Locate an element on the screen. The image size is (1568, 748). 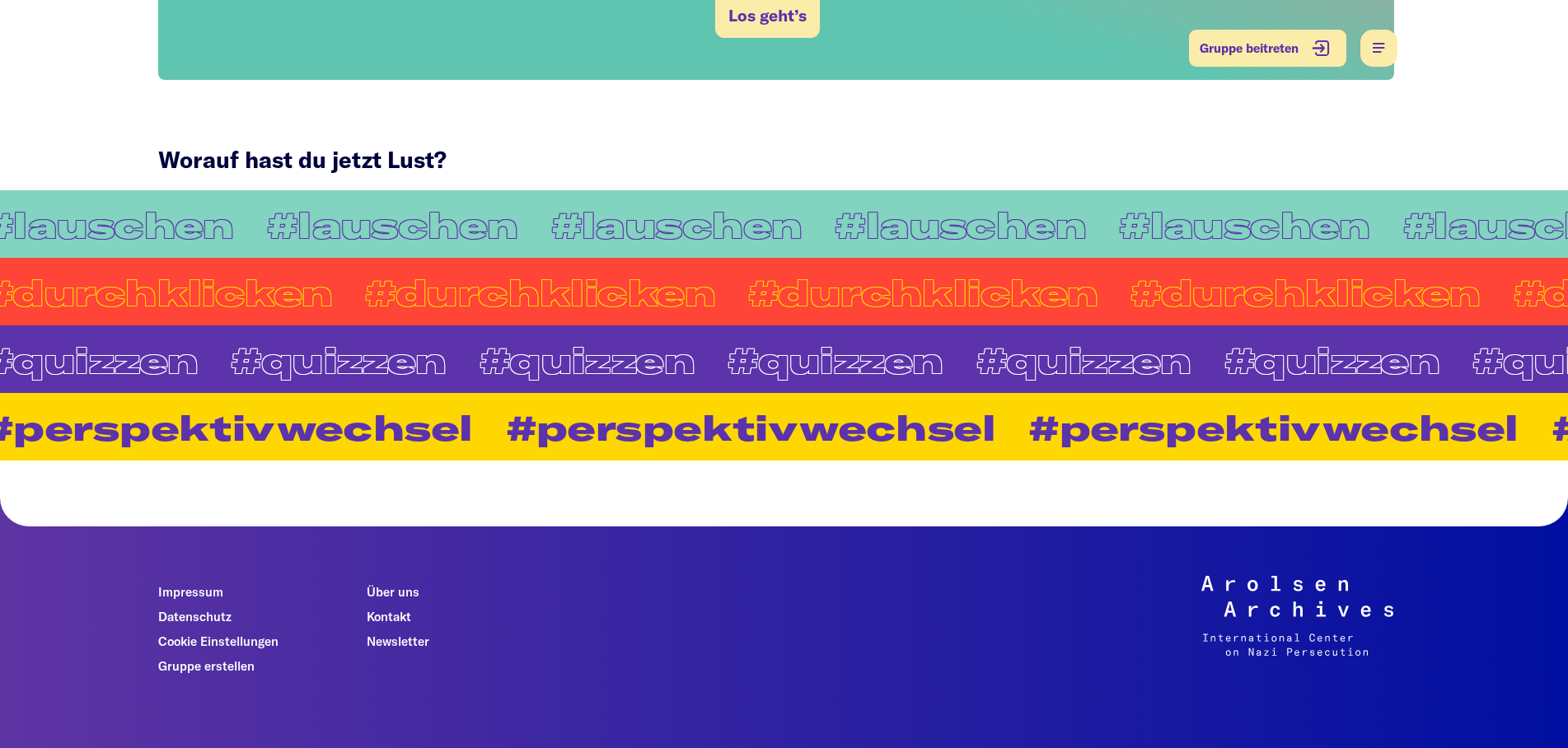
a: Gruppe erstellen is located at coordinates (206, 666).